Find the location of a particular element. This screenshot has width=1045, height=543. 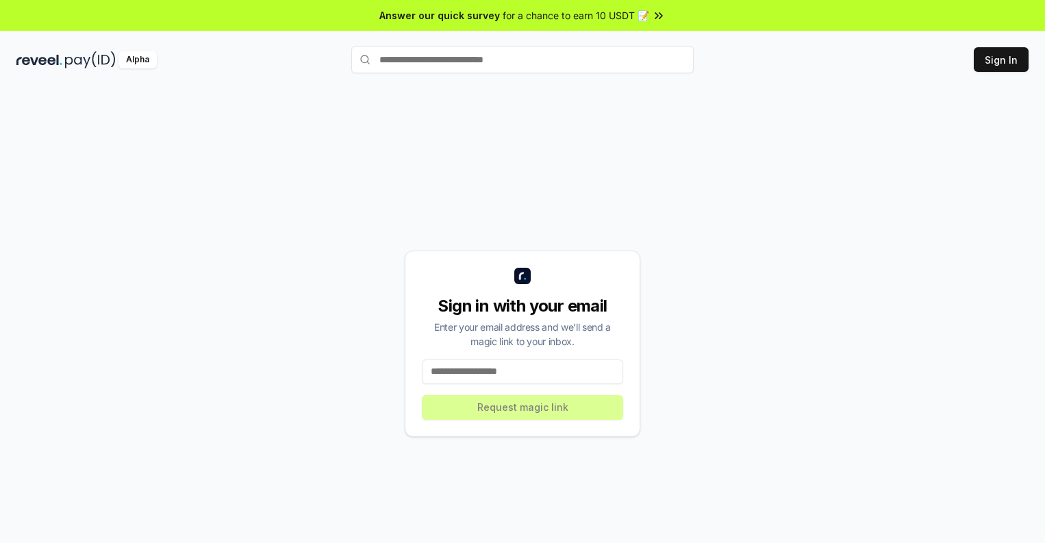

img: logo_small is located at coordinates (523, 276).